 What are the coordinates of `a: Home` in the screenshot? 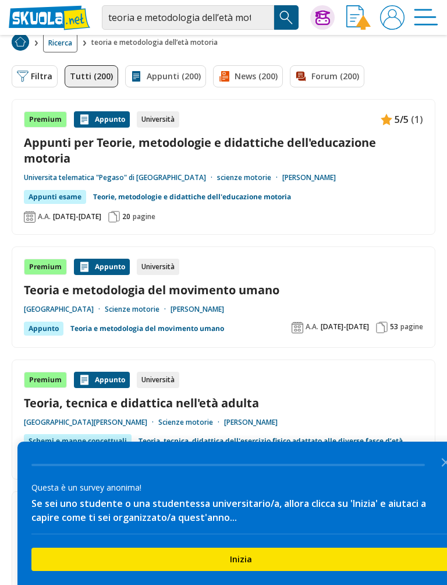 It's located at (20, 43).